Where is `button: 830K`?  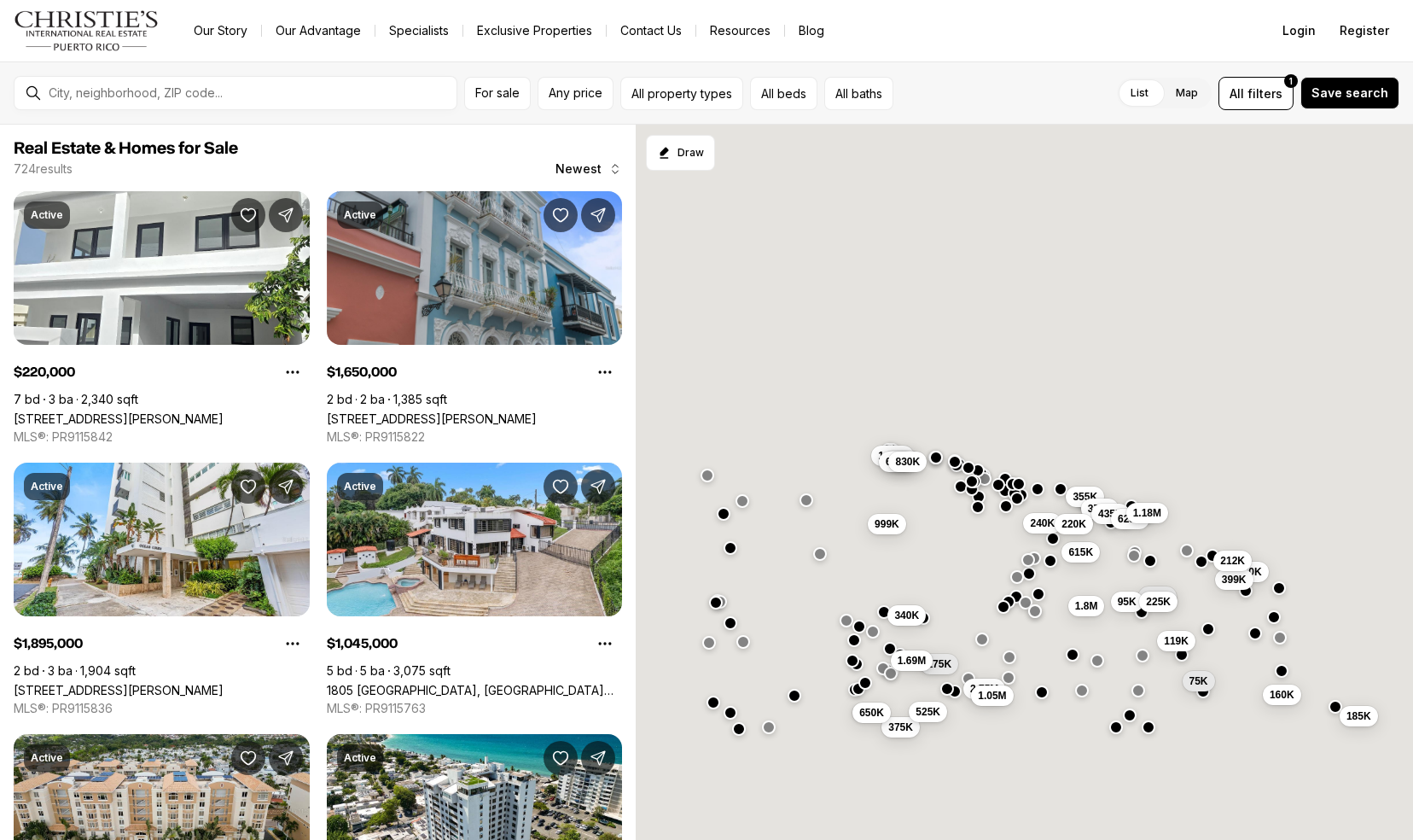 button: 830K is located at coordinates (907, 460).